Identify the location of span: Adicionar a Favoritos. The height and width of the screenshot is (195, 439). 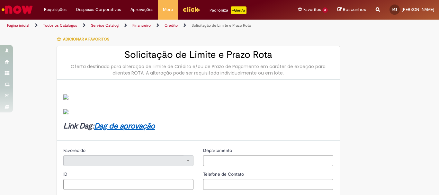
(86, 39).